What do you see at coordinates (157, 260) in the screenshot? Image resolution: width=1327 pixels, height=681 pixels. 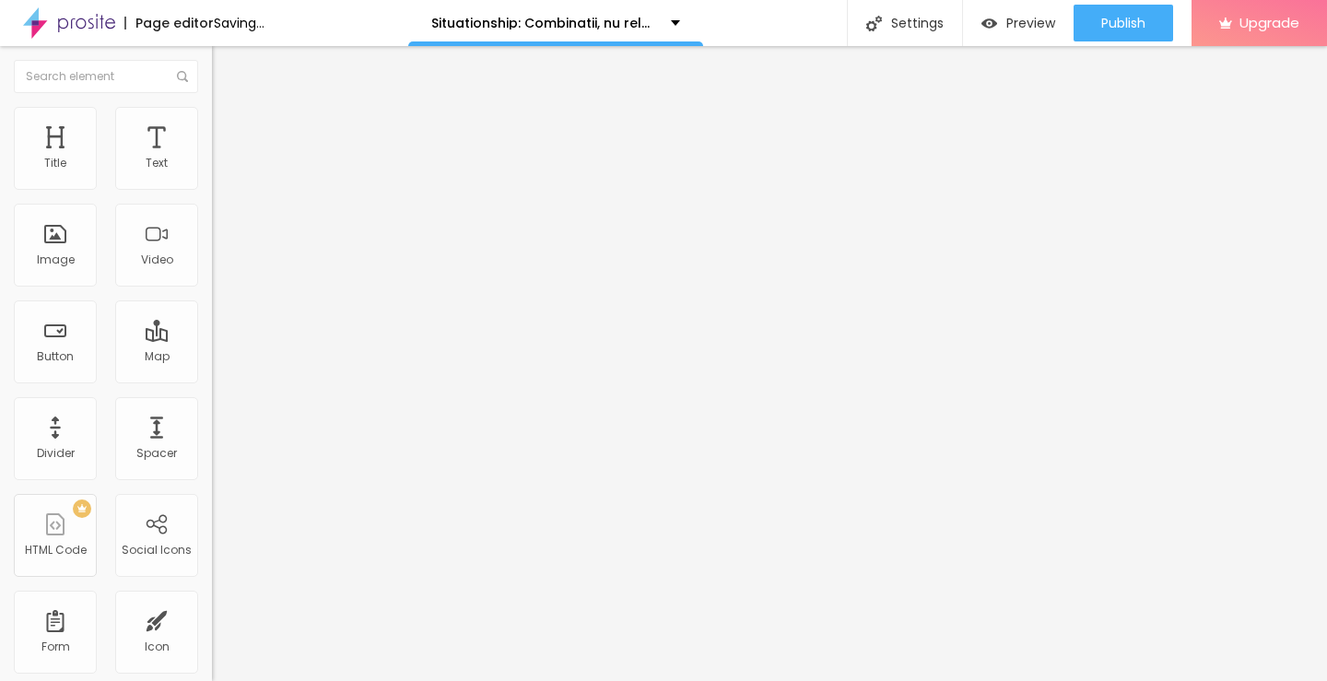 I see `div: Video` at bounding box center [157, 260].